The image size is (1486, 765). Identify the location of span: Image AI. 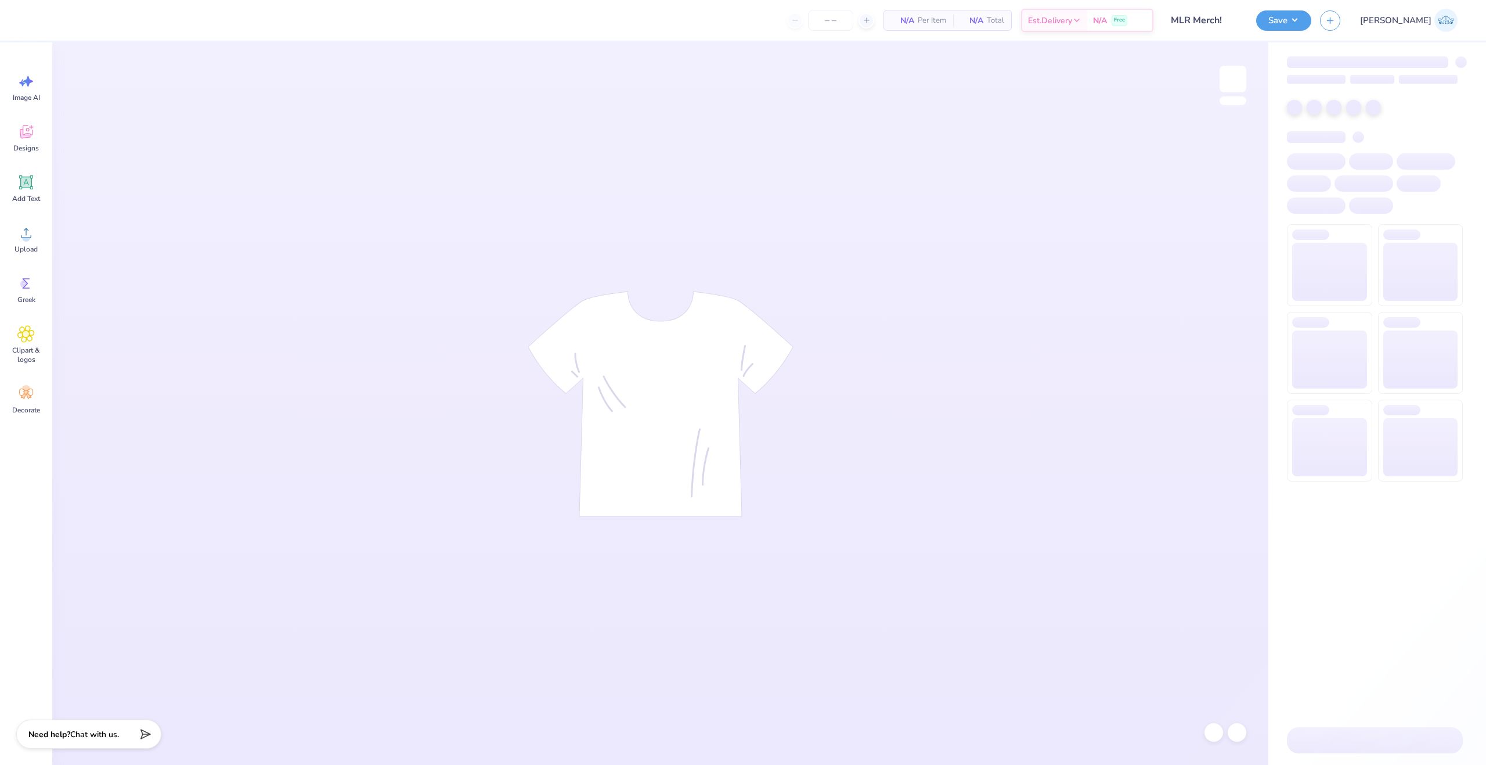
(26, 98).